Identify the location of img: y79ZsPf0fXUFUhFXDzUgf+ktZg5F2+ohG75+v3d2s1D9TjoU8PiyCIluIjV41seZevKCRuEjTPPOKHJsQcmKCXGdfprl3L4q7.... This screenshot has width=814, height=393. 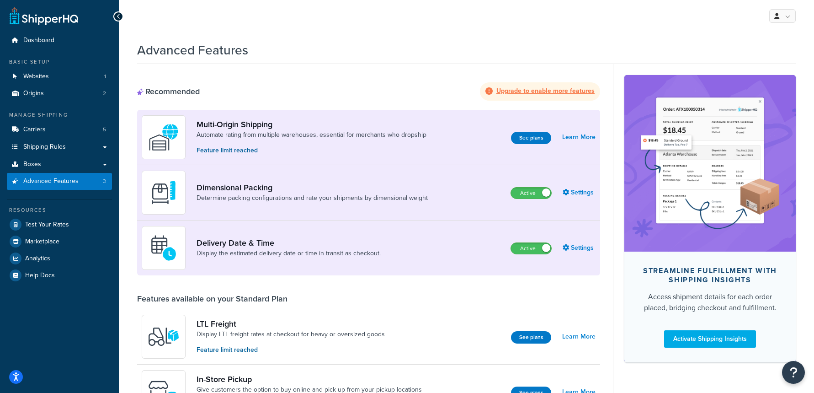
(164, 336).